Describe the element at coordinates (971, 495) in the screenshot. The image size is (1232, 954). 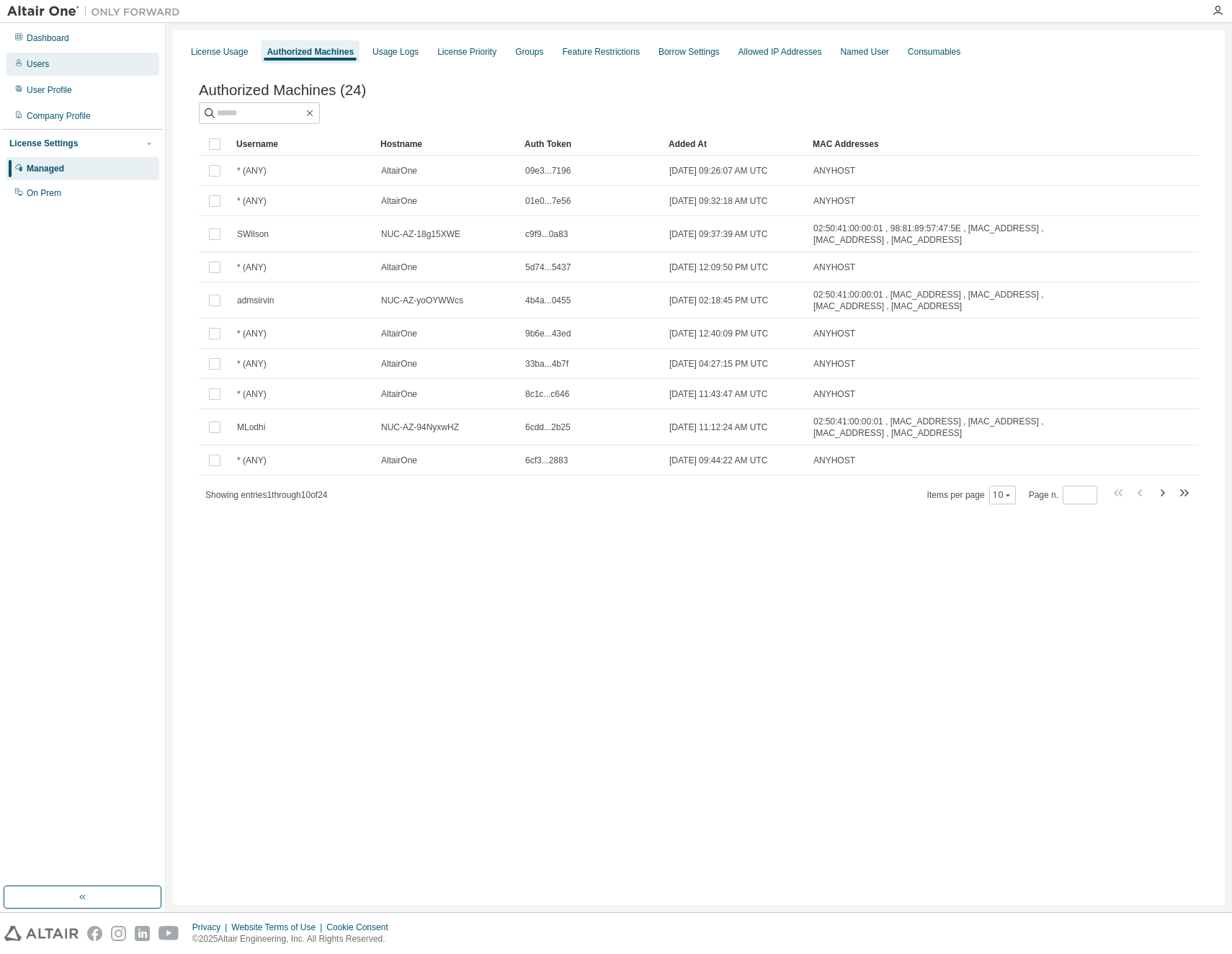
I see `span: Items per page` at that location.